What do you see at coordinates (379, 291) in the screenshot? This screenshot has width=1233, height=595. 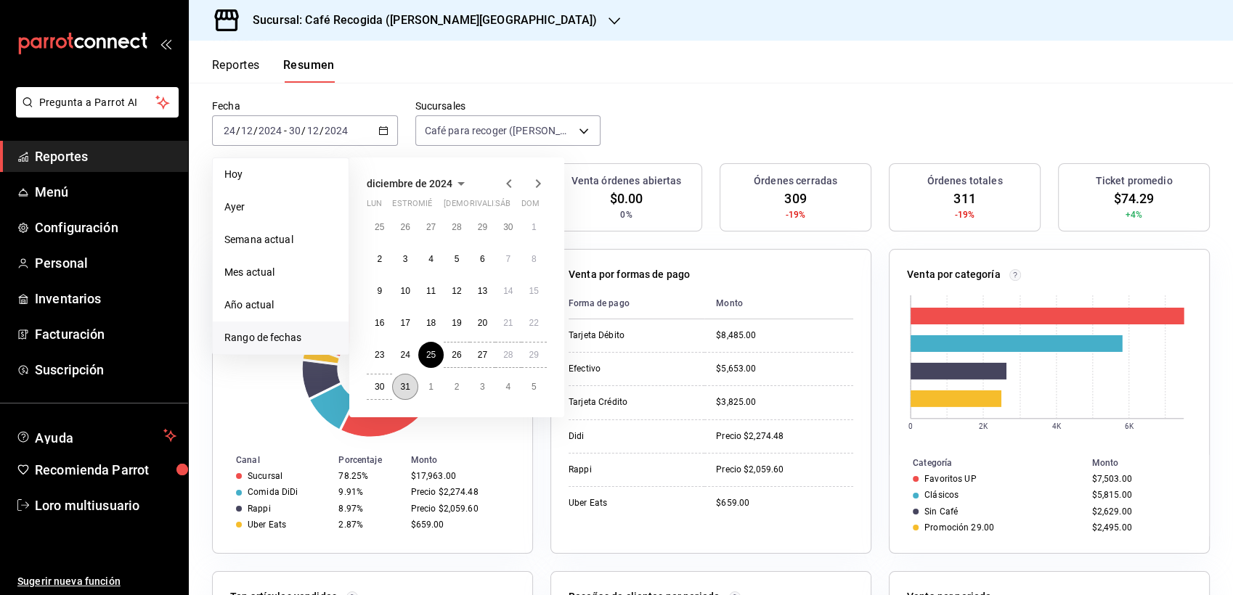 I see `button: 9 de diciembre de 2024` at bounding box center [379, 291].